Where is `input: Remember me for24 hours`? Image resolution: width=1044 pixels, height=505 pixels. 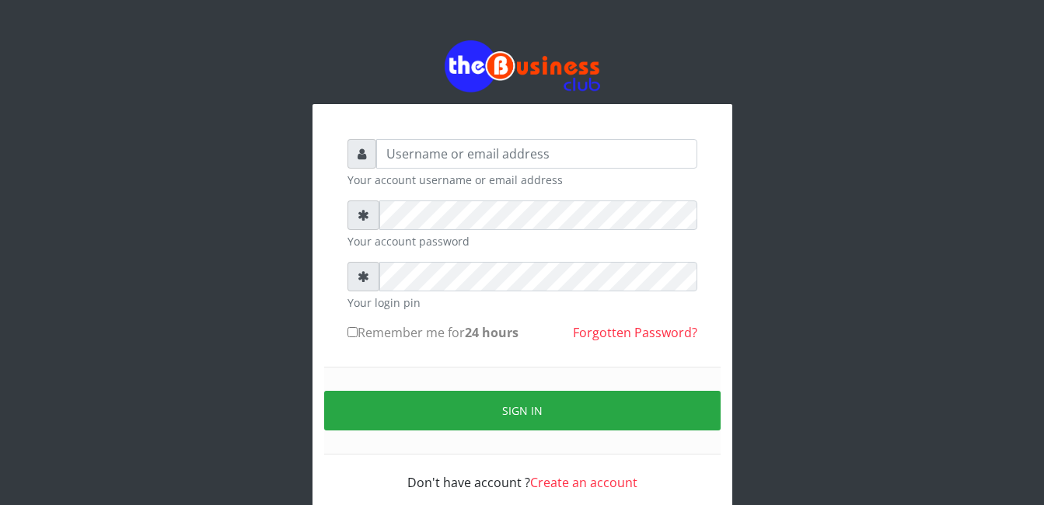
input: Remember me for24 hours is located at coordinates (352, 332).